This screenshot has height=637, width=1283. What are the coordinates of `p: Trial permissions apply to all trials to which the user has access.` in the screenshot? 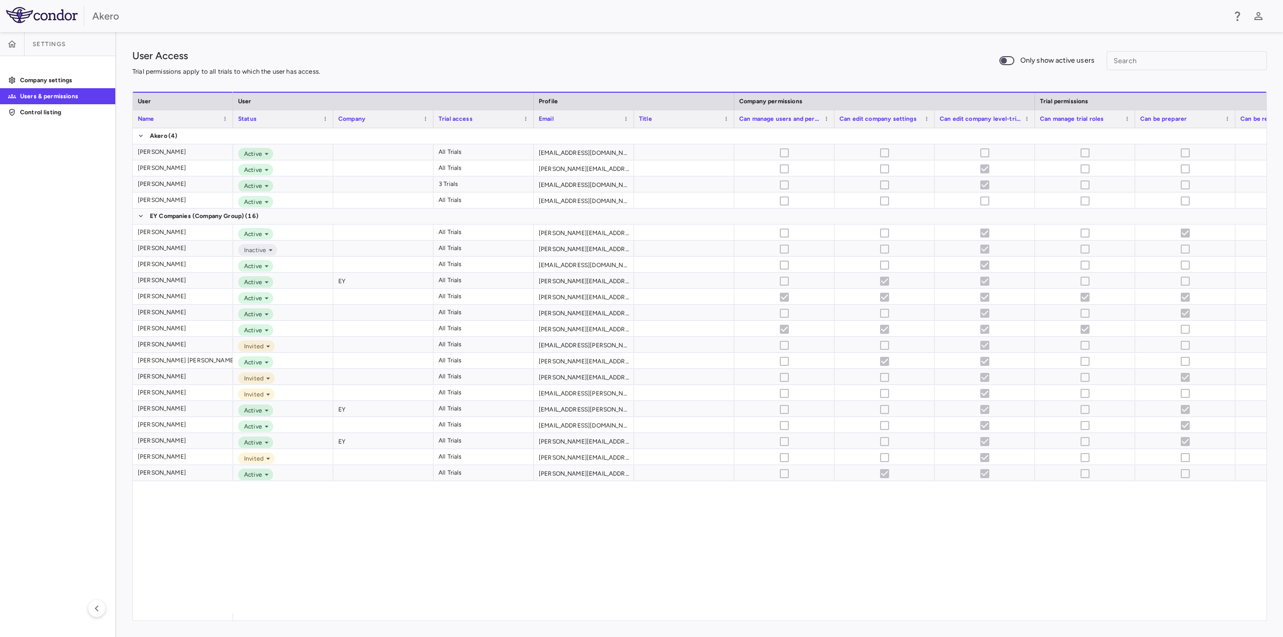 It's located at (226, 72).